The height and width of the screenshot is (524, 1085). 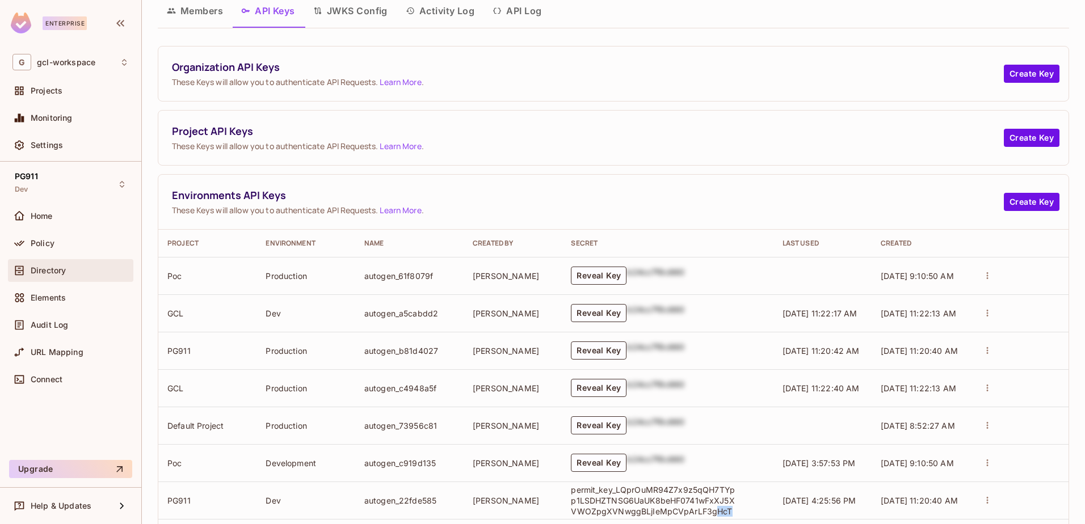 What do you see at coordinates (70, 469) in the screenshot?
I see `button: Upgrade` at bounding box center [70, 469].